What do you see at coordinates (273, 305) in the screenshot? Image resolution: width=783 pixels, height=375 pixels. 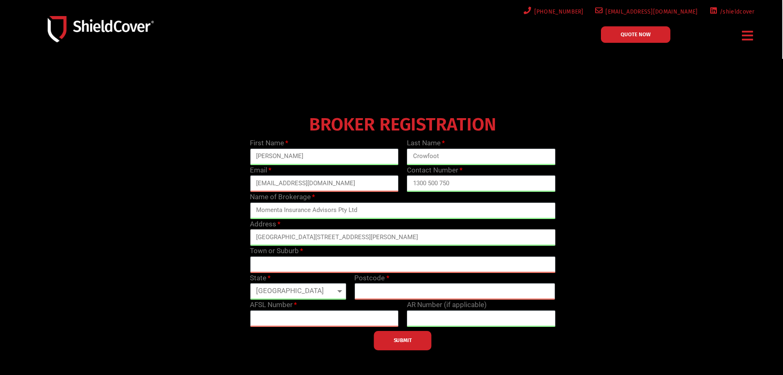 I see `label: AFSL Number` at bounding box center [273, 305].